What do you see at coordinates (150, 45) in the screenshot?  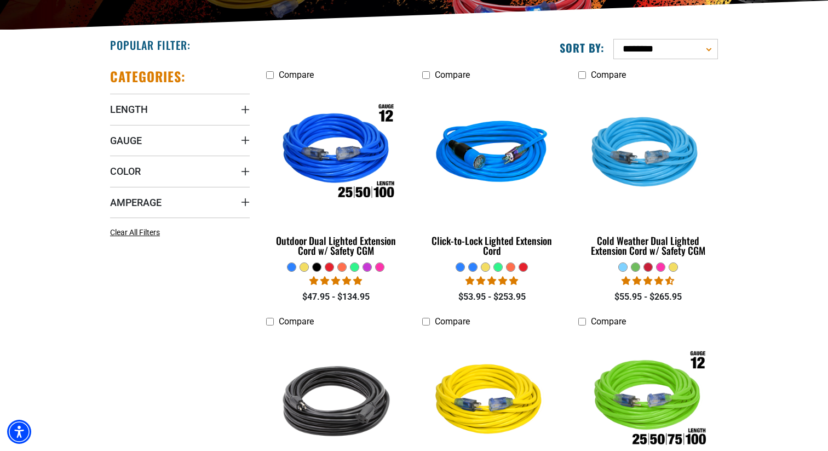 I see `h2: Popular Filter:` at bounding box center [150, 45].